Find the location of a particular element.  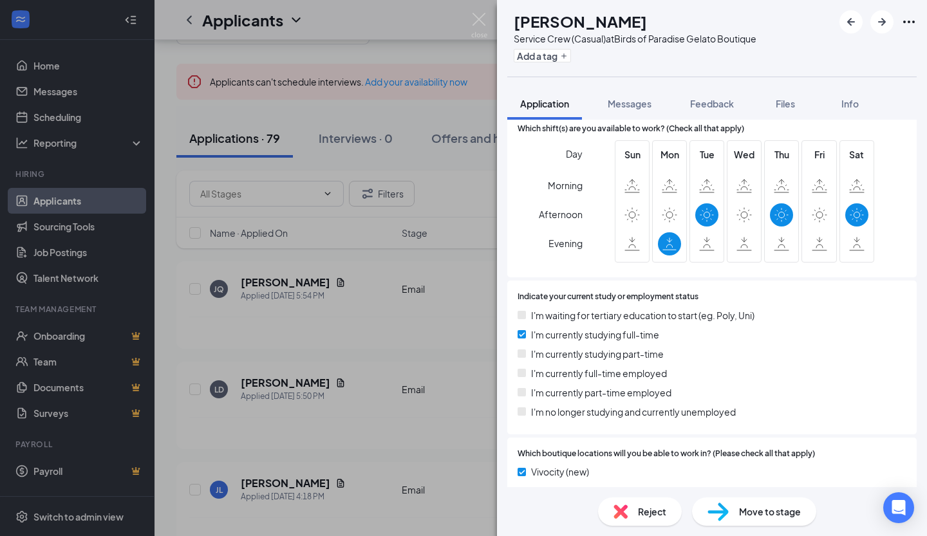

button: PlusAdd a tag is located at coordinates (542, 55).